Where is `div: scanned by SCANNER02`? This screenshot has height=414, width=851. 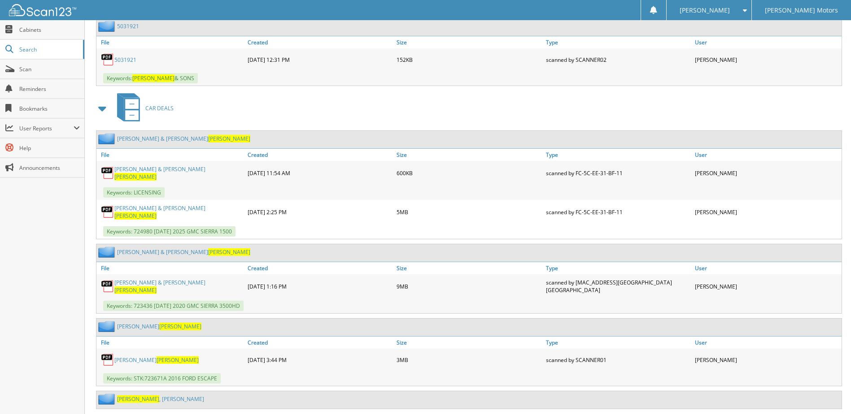
div: scanned by SCANNER02 is located at coordinates (618, 60).